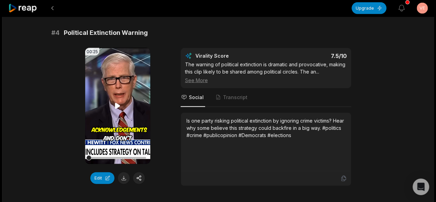 The height and width of the screenshot is (202, 436). I want to click on span: Social, so click(196, 97).